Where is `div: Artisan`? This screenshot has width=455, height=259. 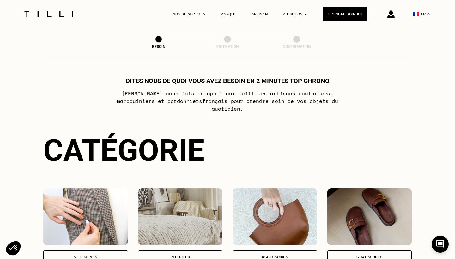
div: Artisan is located at coordinates (260, 14).